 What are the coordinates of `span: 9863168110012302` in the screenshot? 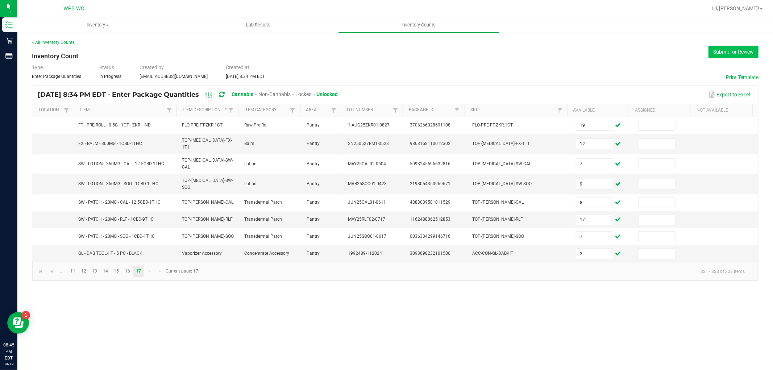 It's located at (431, 144).